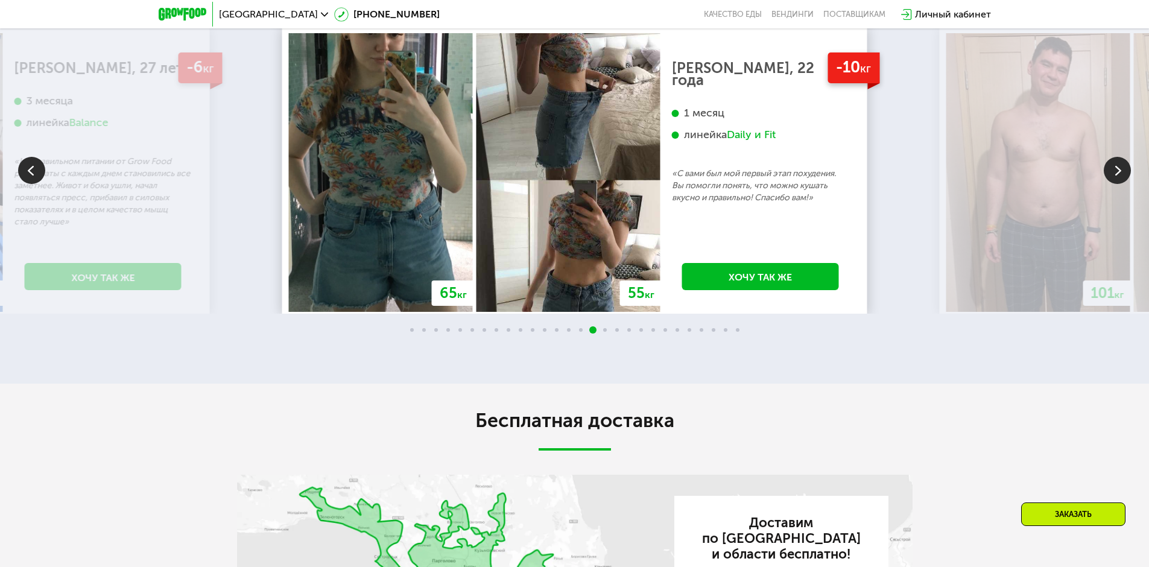 This screenshot has height=567, width=1149. Describe the element at coordinates (854, 14) in the screenshot. I see `div: поставщикам` at that location.